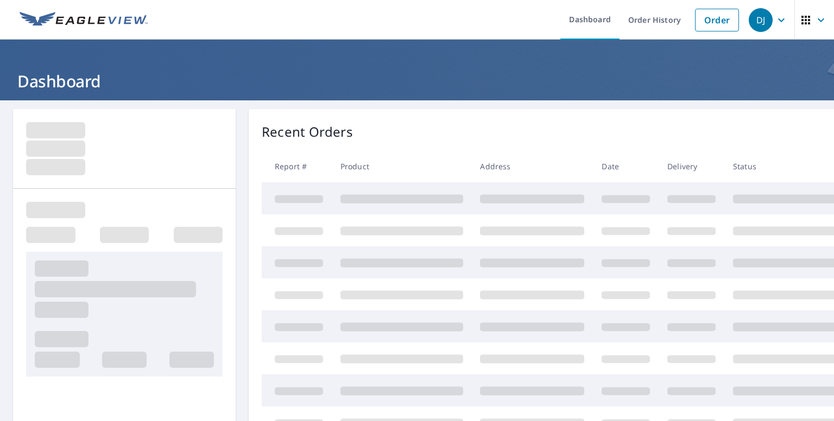 The image size is (834, 421). Describe the element at coordinates (307, 132) in the screenshot. I see `p: Recent Orders` at that location.